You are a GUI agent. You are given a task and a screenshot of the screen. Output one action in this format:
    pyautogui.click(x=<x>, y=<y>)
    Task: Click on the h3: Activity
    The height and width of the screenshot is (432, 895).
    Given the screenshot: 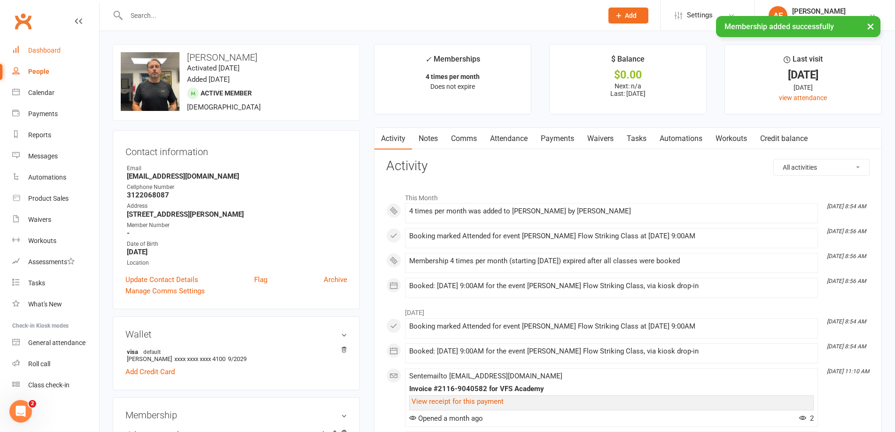 What is the action you would take?
    pyautogui.click(x=628, y=166)
    